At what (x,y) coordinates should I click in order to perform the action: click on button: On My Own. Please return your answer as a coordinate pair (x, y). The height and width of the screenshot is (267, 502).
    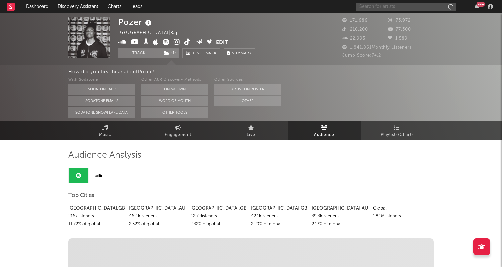
    Looking at the image, I should click on (175, 89).